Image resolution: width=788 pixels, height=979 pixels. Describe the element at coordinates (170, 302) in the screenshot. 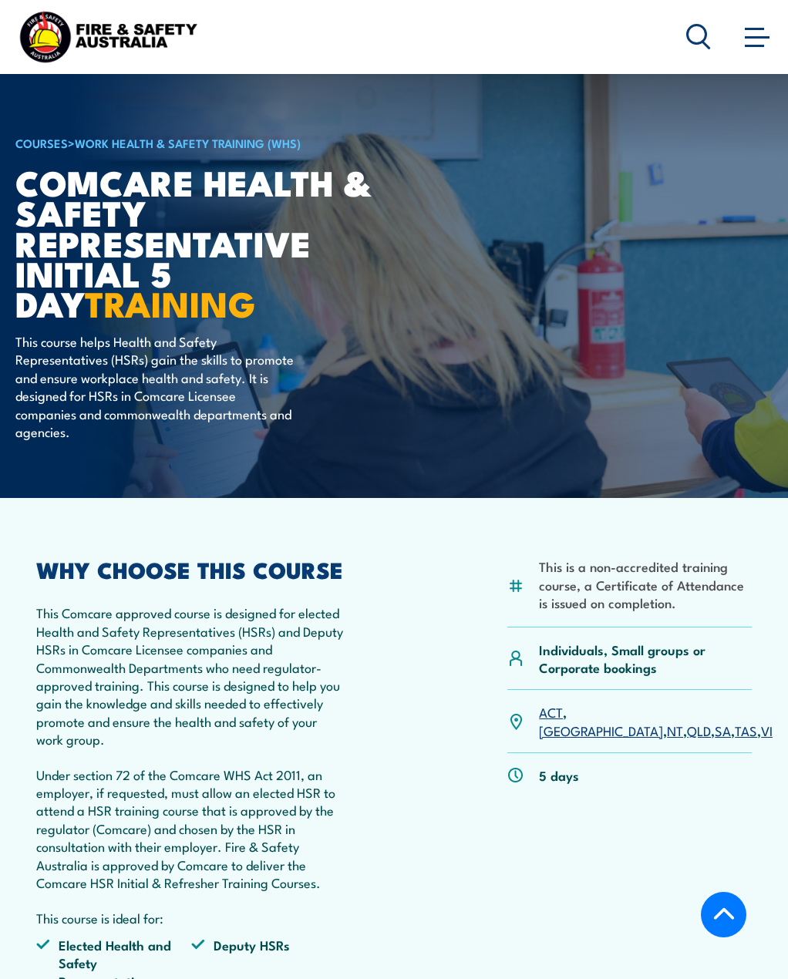

I see `strong: TRAINING` at that location.